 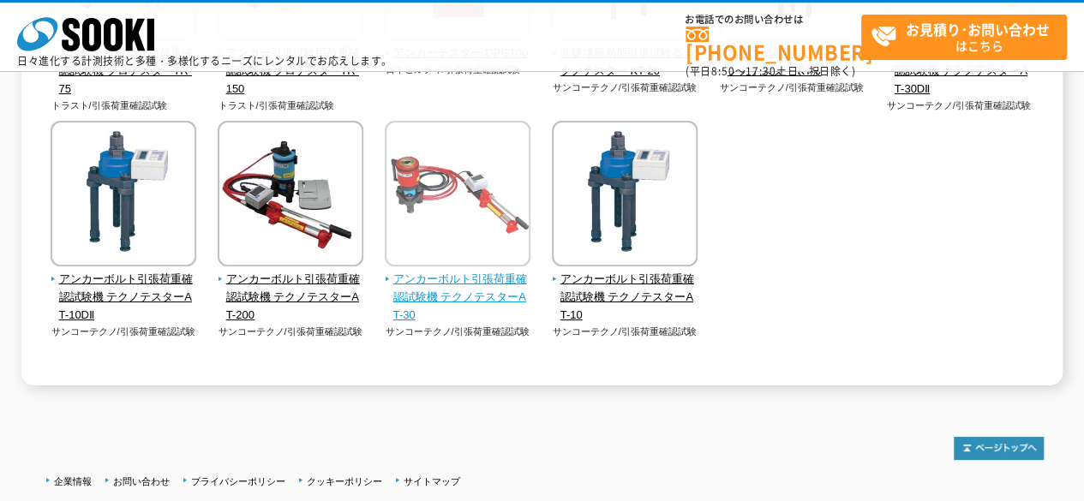 What do you see at coordinates (624, 195) in the screenshot?
I see `img: アンカーボルト引張荷重確認試験機 テクノテスターAT-10` at bounding box center [624, 195].